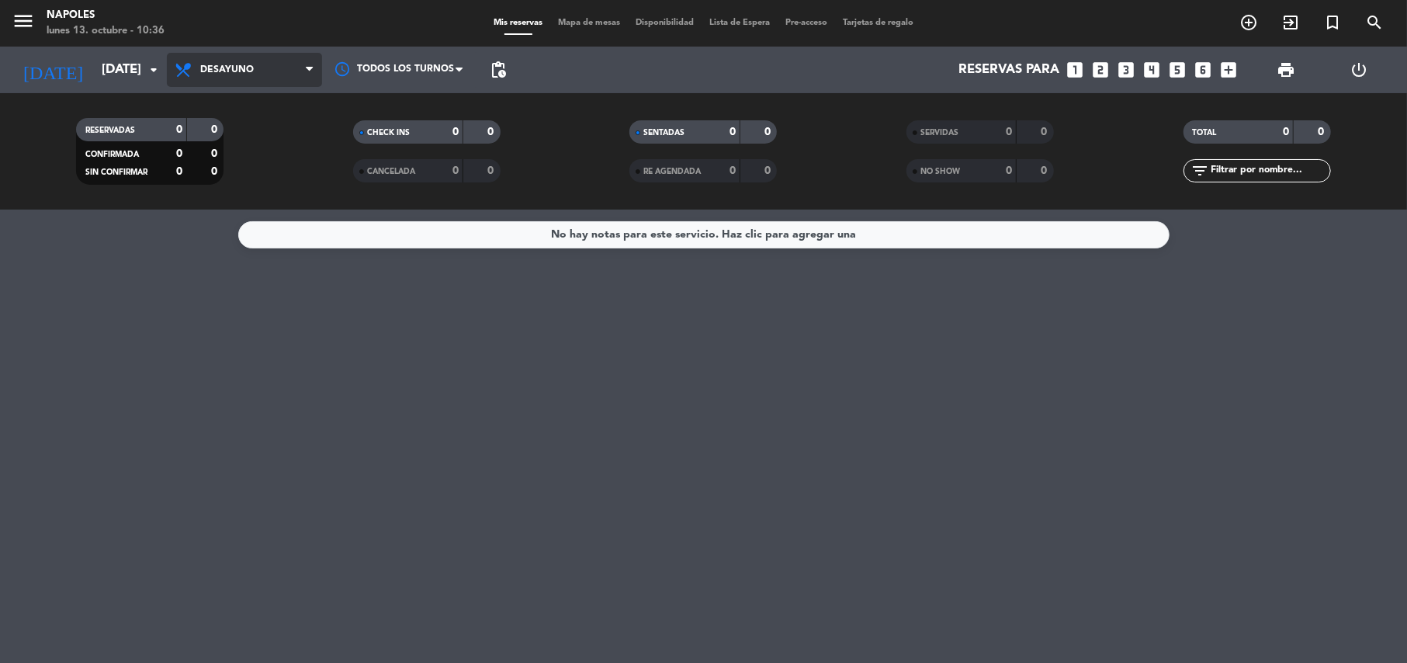 The image size is (1407, 663). I want to click on span: Disponibilidad, so click(664, 23).